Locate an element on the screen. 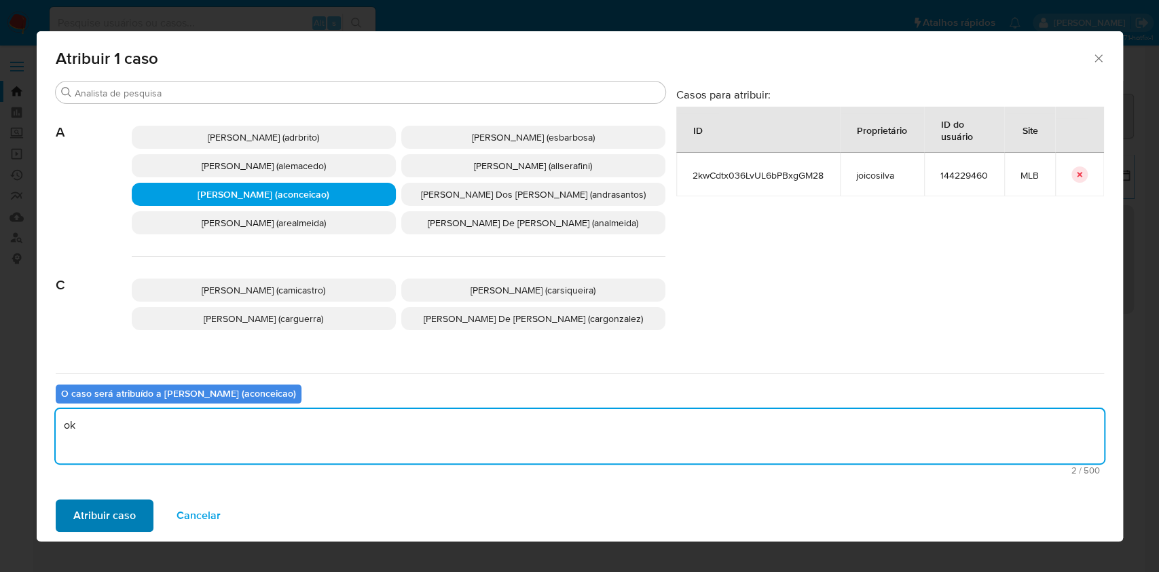 Image resolution: width=1159 pixels, height=572 pixels. button: Fechar a janela is located at coordinates (1098, 58).